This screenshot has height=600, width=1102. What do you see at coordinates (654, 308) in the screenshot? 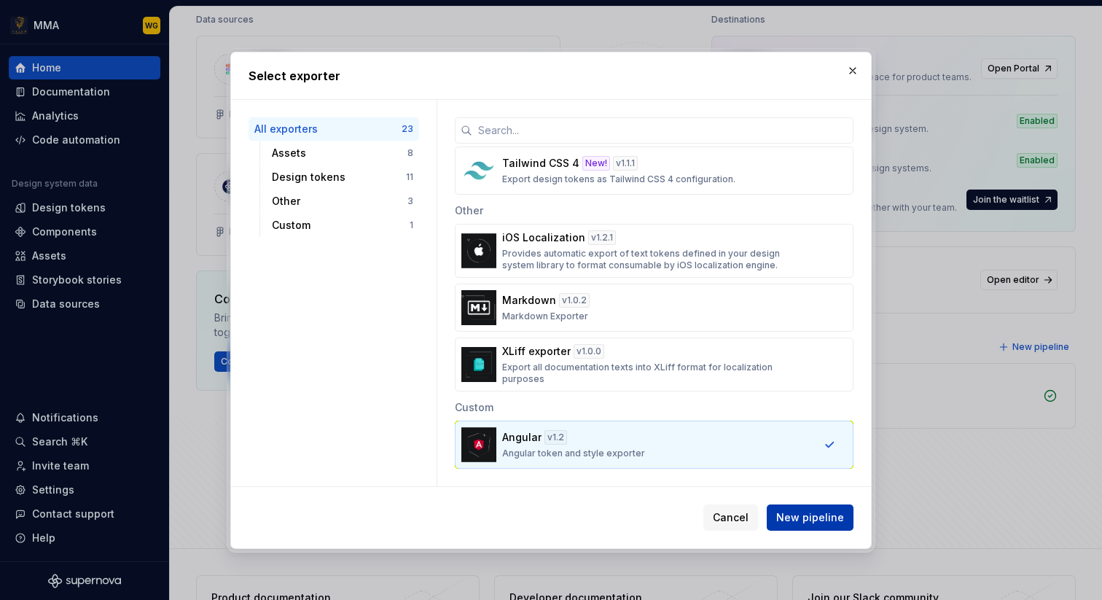
I see `button: Markdownv1.0.2Markdown Exporter` at bounding box center [654, 308].